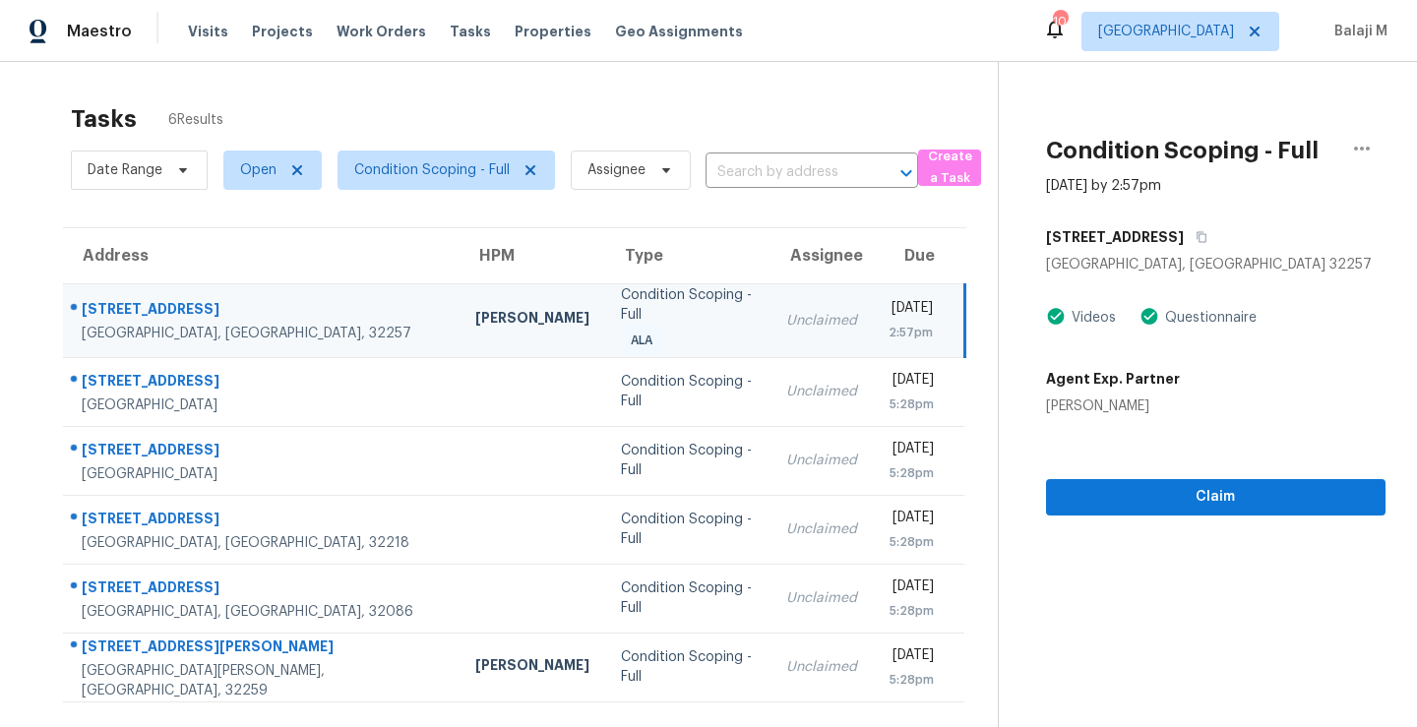 This screenshot has height=727, width=1417. I want to click on th: Type, so click(688, 256).